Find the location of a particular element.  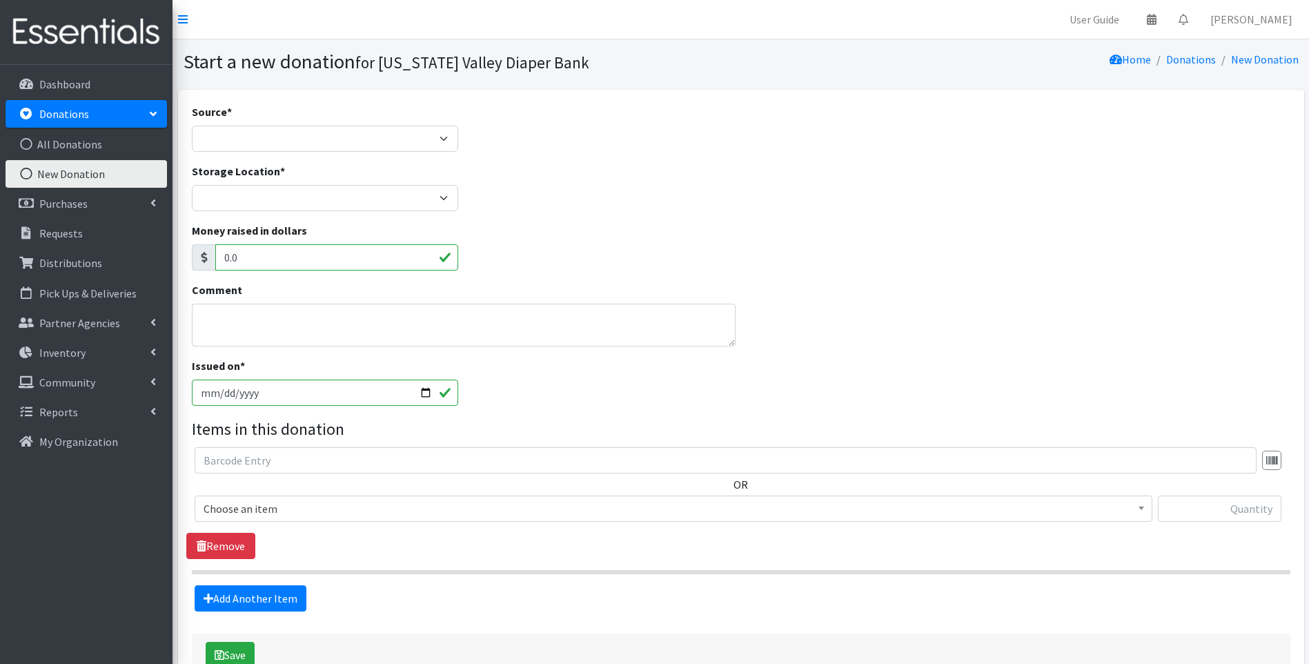

a: My Organization is located at coordinates (86, 441).